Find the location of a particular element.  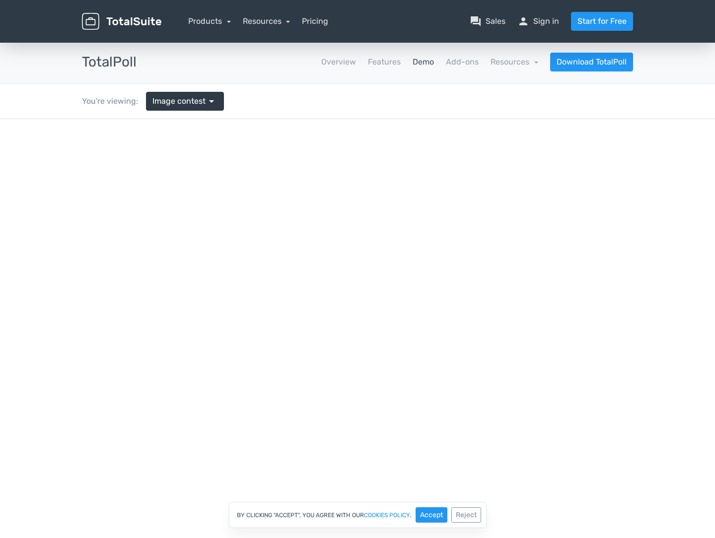

a: question_answerSales is located at coordinates (487, 21).